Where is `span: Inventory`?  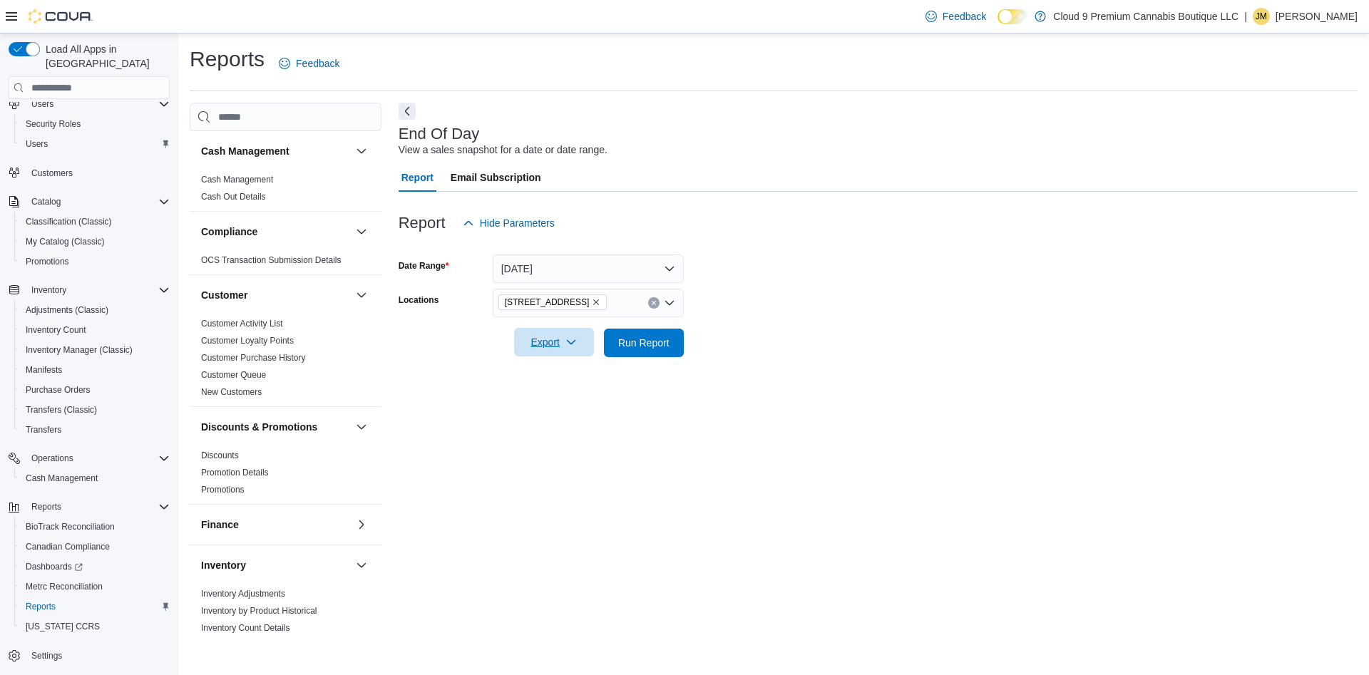 span: Inventory is located at coordinates (98, 290).